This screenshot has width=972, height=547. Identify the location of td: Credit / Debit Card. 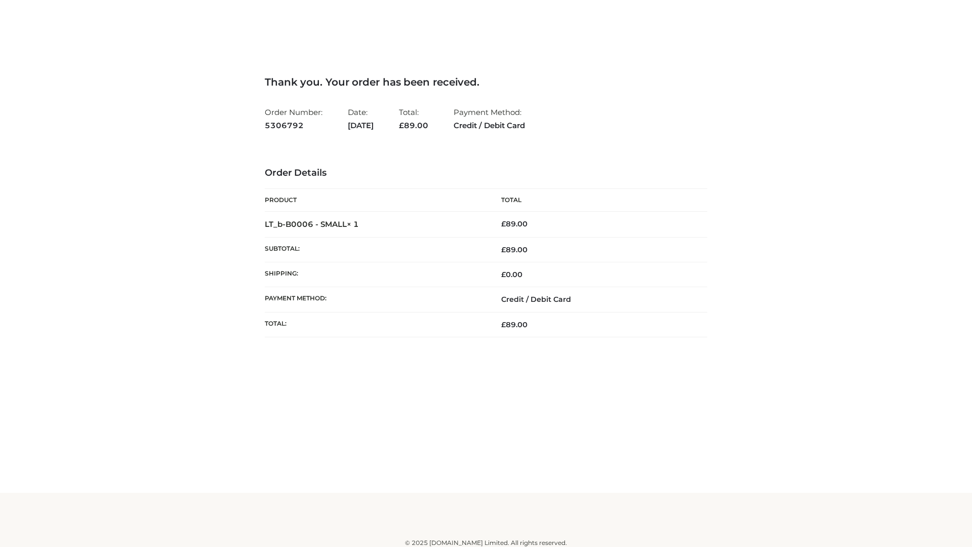
(596, 299).